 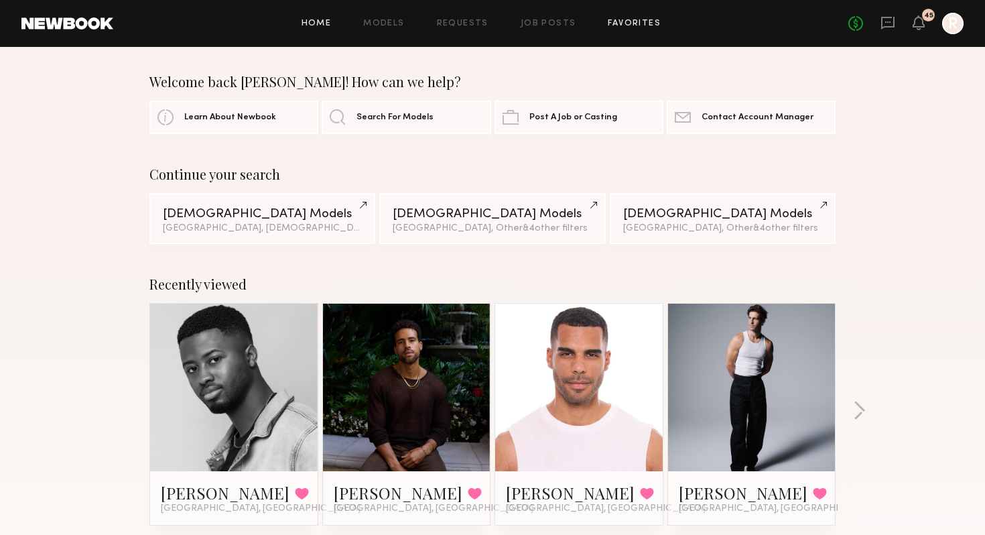 I want to click on div: Recently viewed, so click(x=493, y=284).